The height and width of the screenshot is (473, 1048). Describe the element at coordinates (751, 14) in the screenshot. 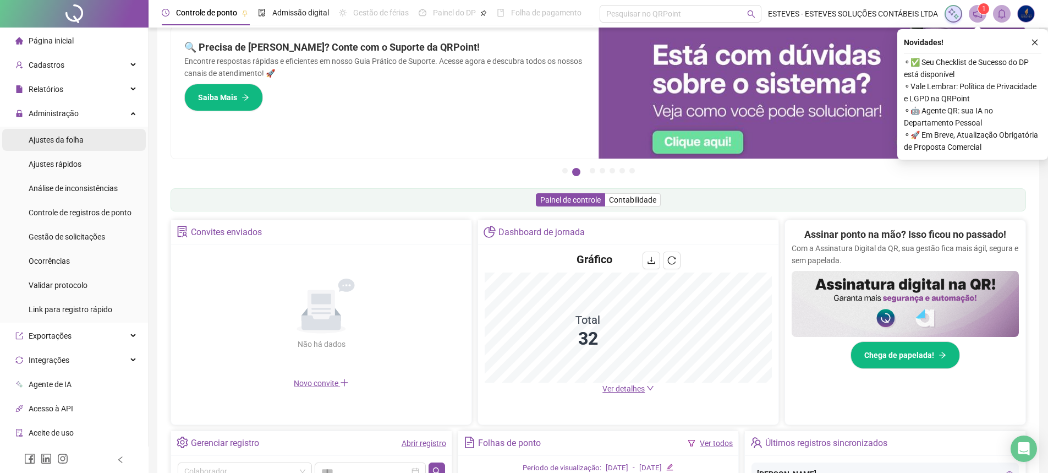

I see `span: search` at that location.